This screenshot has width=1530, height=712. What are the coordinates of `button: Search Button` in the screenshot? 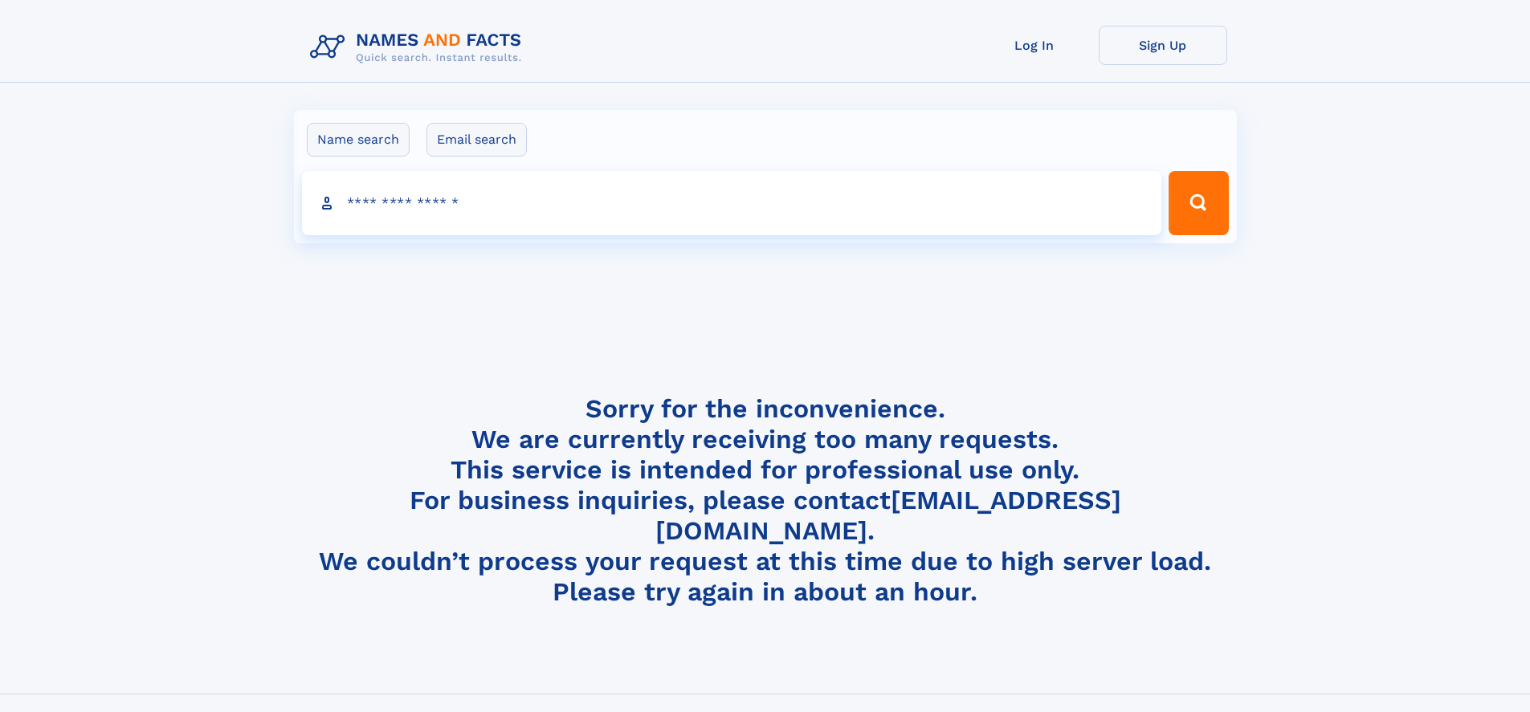 It's located at (1198, 203).